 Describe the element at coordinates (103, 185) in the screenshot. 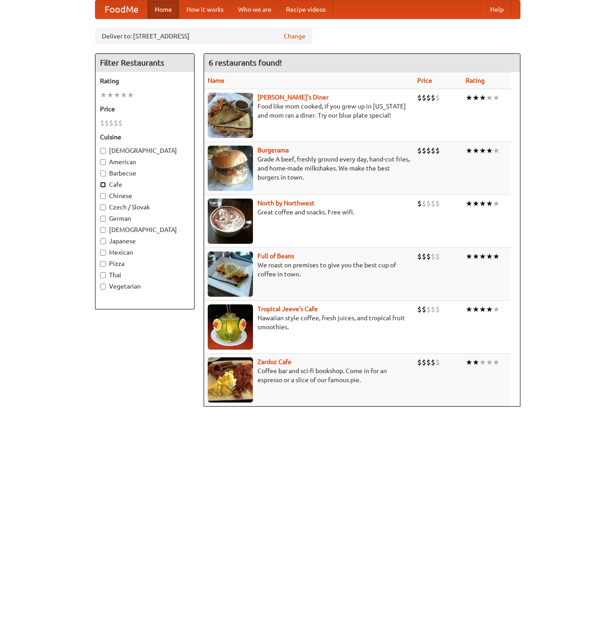

I see `input: Cafe` at that location.